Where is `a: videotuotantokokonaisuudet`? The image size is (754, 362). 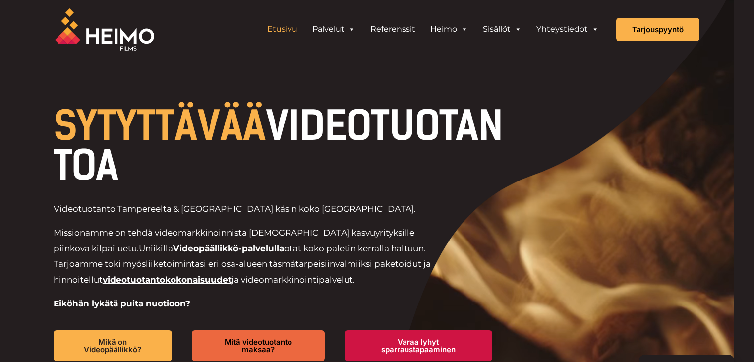 a: videotuotantokokonaisuudet is located at coordinates (167, 280).